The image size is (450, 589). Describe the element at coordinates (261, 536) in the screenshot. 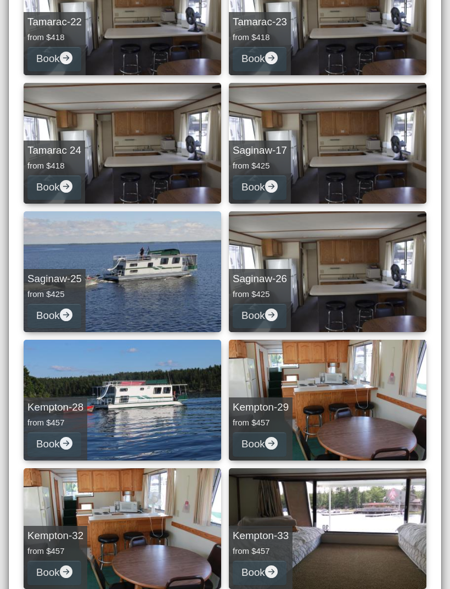

I see `h5: Kempton-33` at that location.